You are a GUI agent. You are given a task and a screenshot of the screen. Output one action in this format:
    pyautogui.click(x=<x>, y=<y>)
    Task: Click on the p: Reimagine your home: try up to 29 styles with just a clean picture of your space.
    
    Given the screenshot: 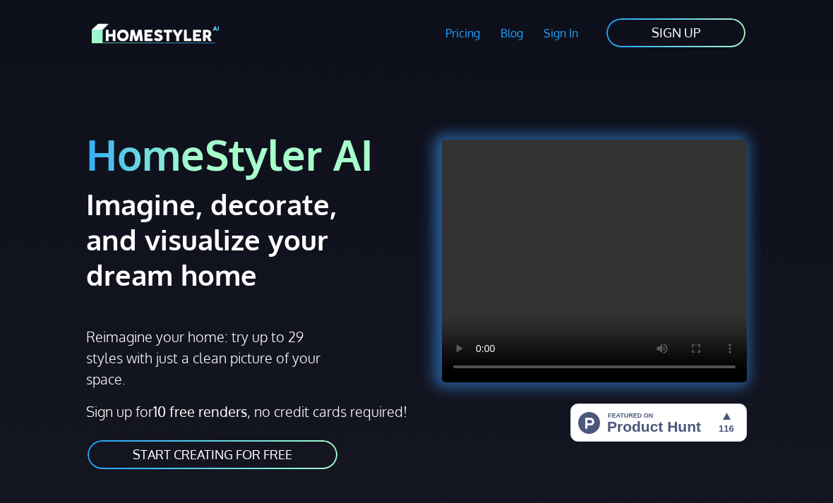 What is the action you would take?
    pyautogui.click(x=207, y=358)
    